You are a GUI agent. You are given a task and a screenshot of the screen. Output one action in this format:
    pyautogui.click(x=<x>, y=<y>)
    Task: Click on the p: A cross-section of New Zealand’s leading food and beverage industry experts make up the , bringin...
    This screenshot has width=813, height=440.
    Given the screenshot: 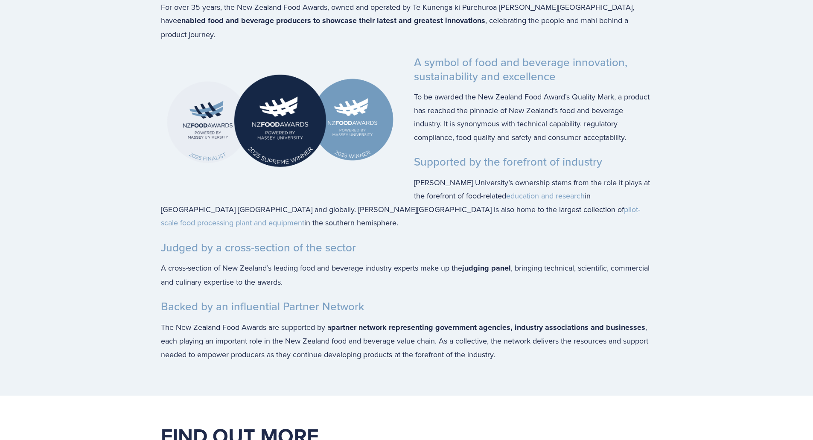 What is the action you would take?
    pyautogui.click(x=407, y=275)
    